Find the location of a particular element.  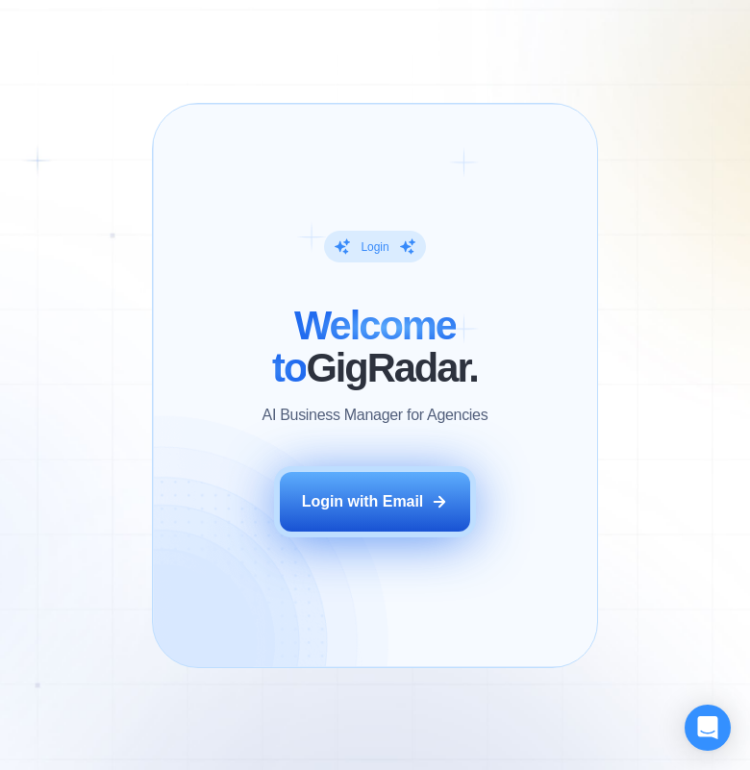

div: Open Intercom Messenger is located at coordinates (707, 728).